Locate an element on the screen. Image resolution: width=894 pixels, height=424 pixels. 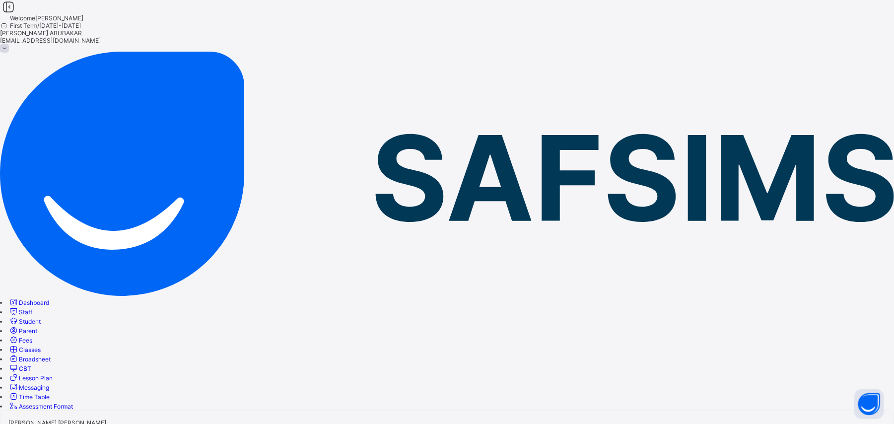
a: Staff is located at coordinates (20, 312).